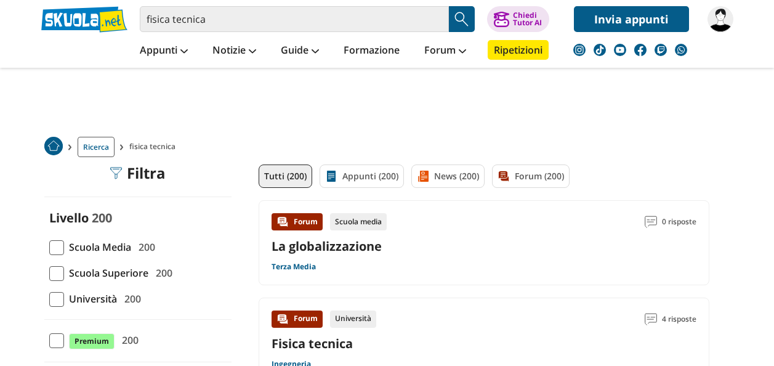  What do you see at coordinates (137, 173) in the screenshot?
I see `div: Filtra` at bounding box center [137, 173].